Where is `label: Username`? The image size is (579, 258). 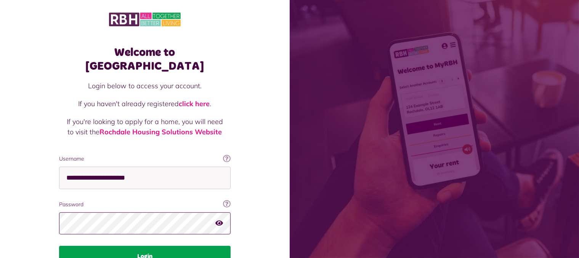
label: Username is located at coordinates (145, 159).